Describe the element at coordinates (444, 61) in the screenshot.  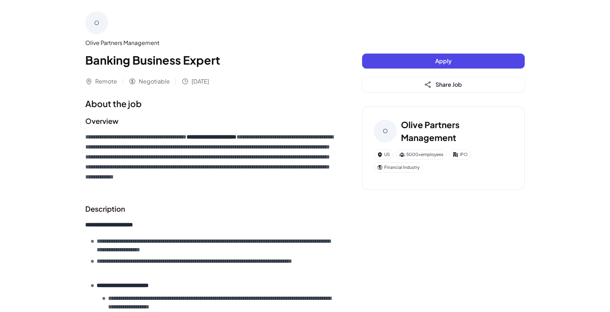
I see `button: Apply` at that location.